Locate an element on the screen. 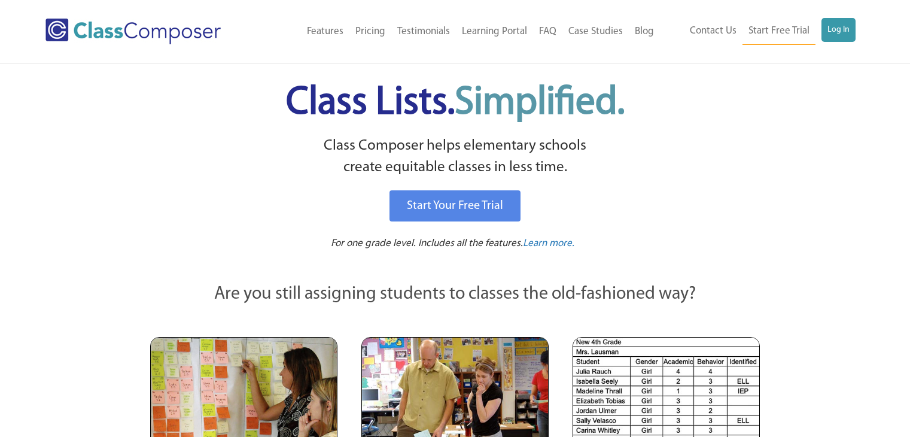 The width and height of the screenshot is (910, 437). a: Pricing is located at coordinates (370, 32).